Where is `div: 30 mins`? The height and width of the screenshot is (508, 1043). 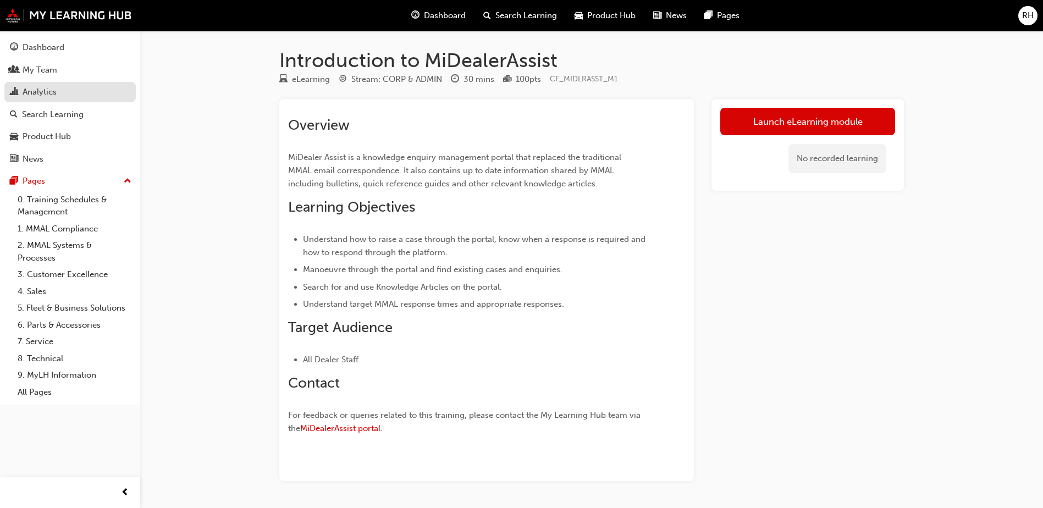 div: 30 mins is located at coordinates (479, 79).